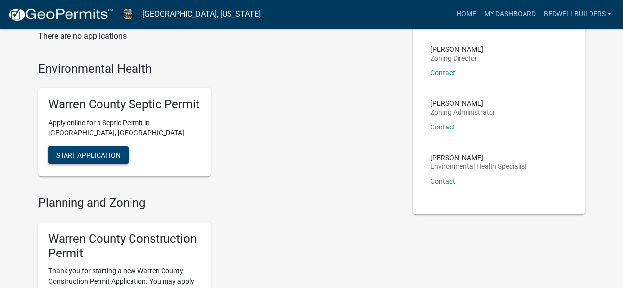 The width and height of the screenshot is (623, 288). Describe the element at coordinates (218, 36) in the screenshot. I see `p: There are no applications` at that location.